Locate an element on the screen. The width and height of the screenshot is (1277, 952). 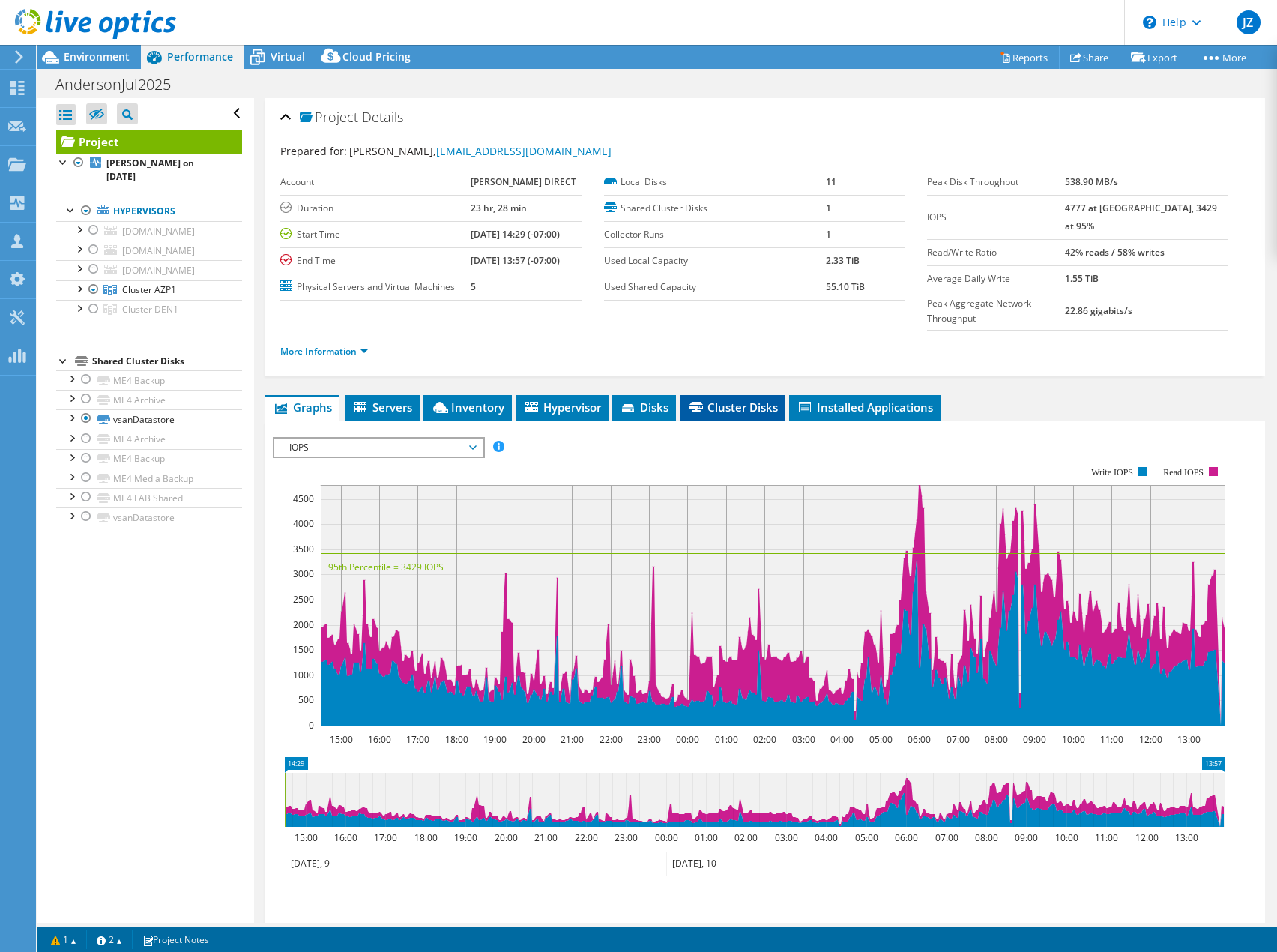
a: Cluster AZP1 is located at coordinates (149, 290).